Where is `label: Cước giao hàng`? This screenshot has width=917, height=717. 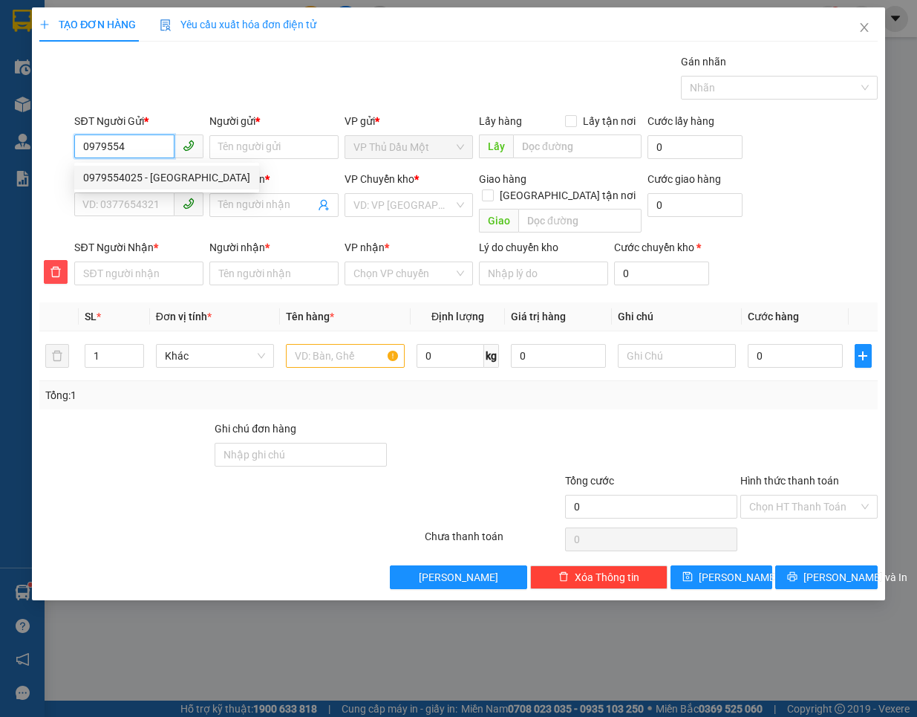 label: Cước giao hàng is located at coordinates (684, 179).